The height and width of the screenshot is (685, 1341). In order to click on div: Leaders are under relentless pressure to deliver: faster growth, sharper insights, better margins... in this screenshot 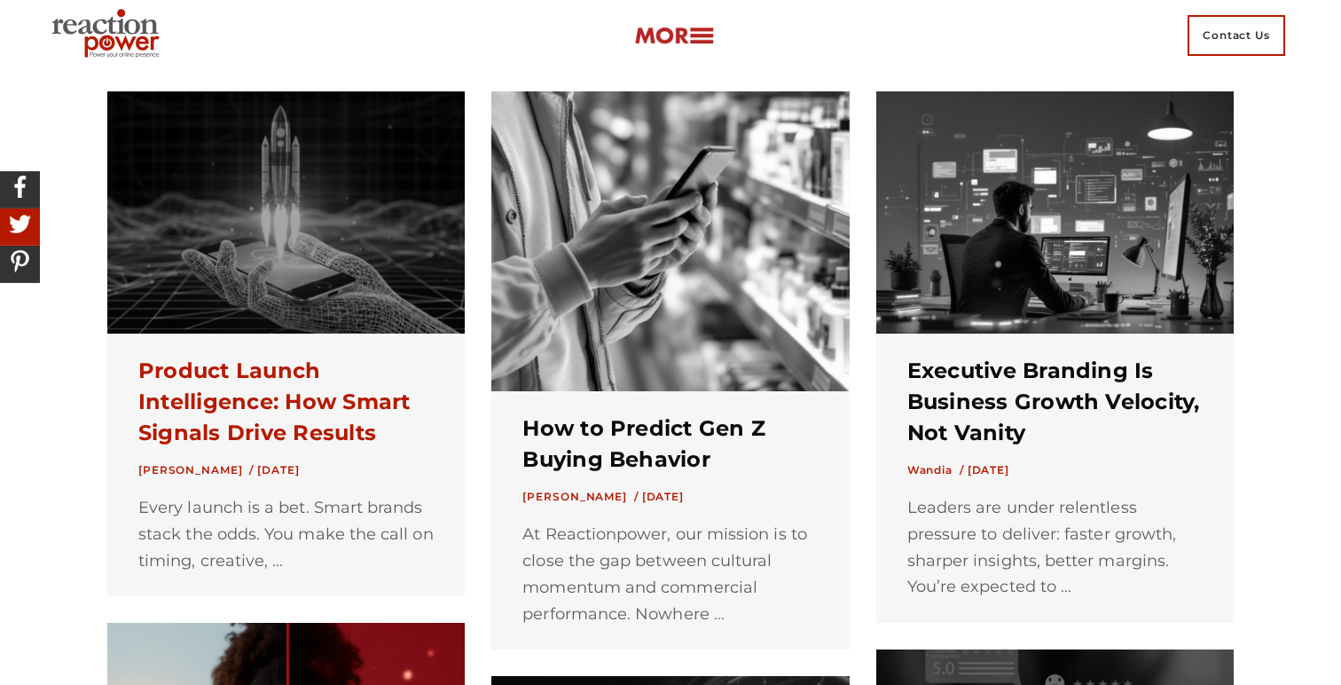, I will do `click(1054, 547)`.